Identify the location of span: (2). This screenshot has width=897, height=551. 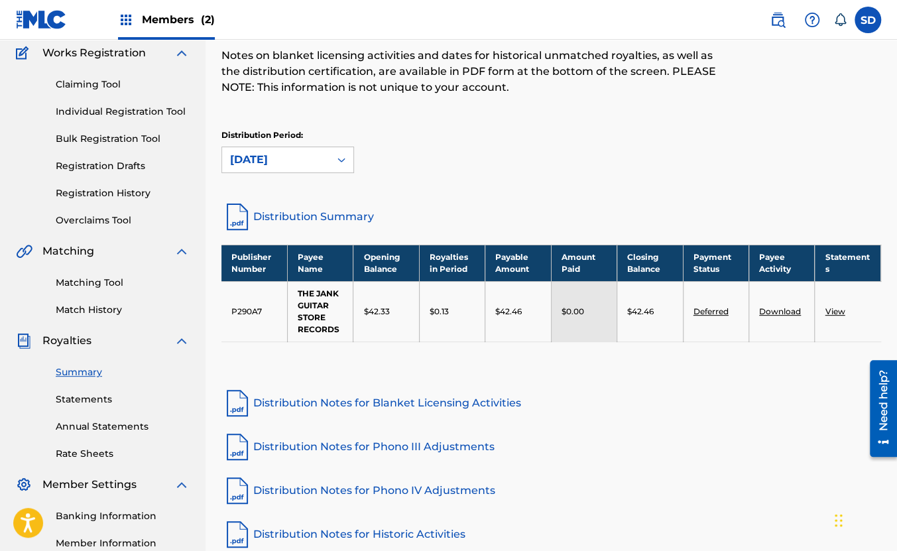
(207, 19).